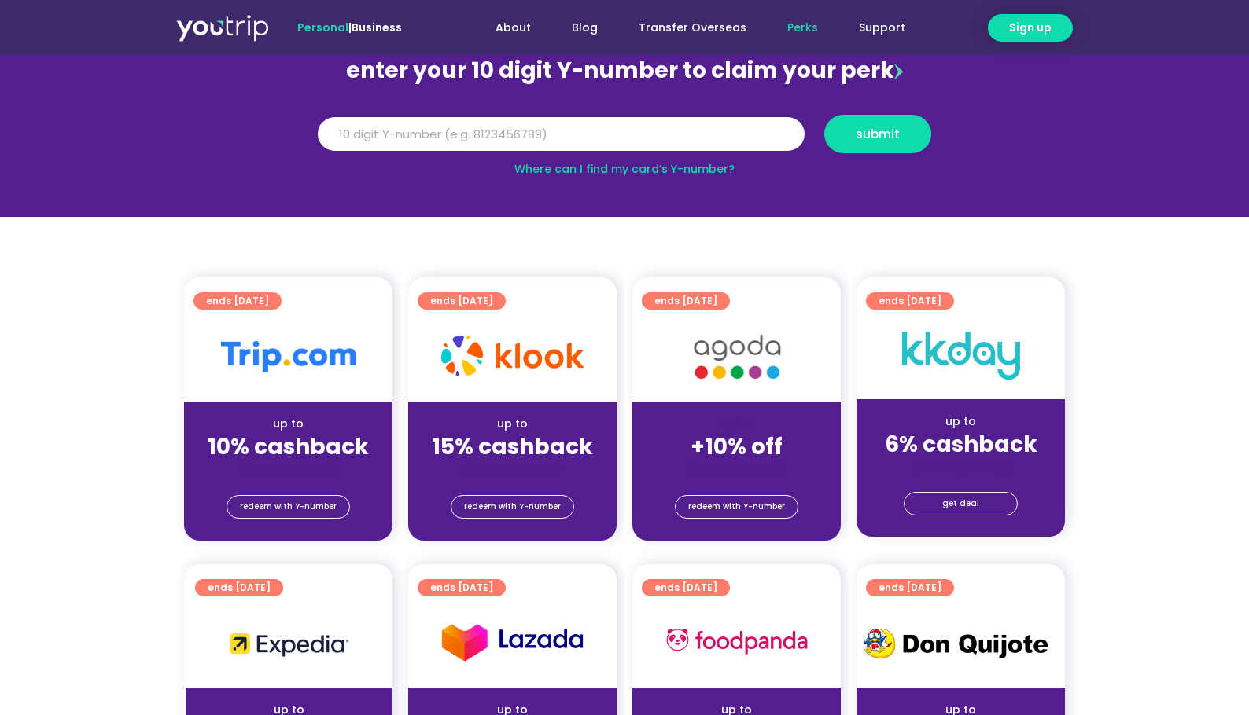 This screenshot has width=1249, height=715. Describe the element at coordinates (1030, 28) in the screenshot. I see `span: Sign up` at that location.